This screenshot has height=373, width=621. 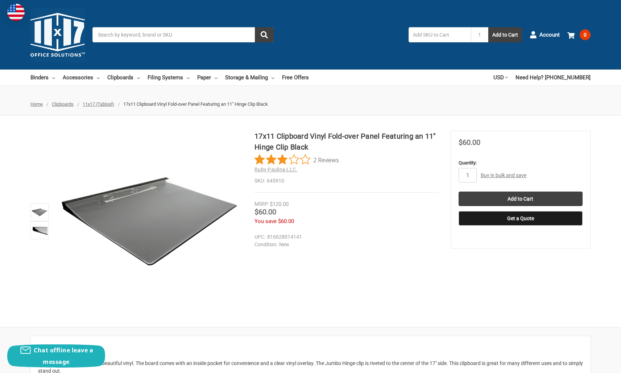 I want to click on a: Accessories, so click(x=81, y=78).